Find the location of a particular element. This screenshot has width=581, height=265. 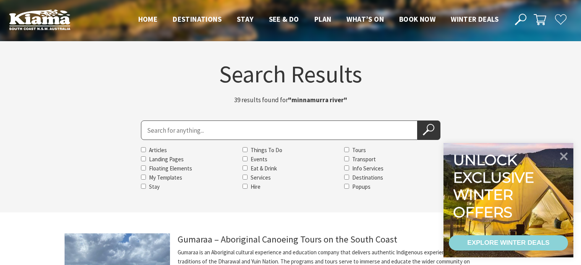

label: Services is located at coordinates (260, 178).